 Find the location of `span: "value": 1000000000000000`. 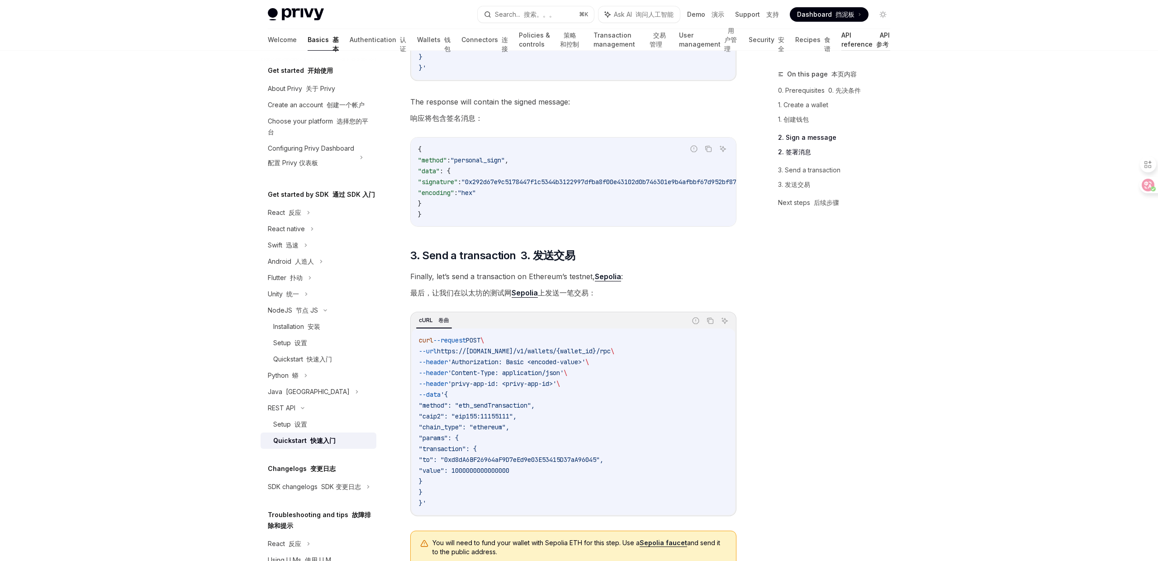

span: "value": 1000000000000000 is located at coordinates (464, 470).